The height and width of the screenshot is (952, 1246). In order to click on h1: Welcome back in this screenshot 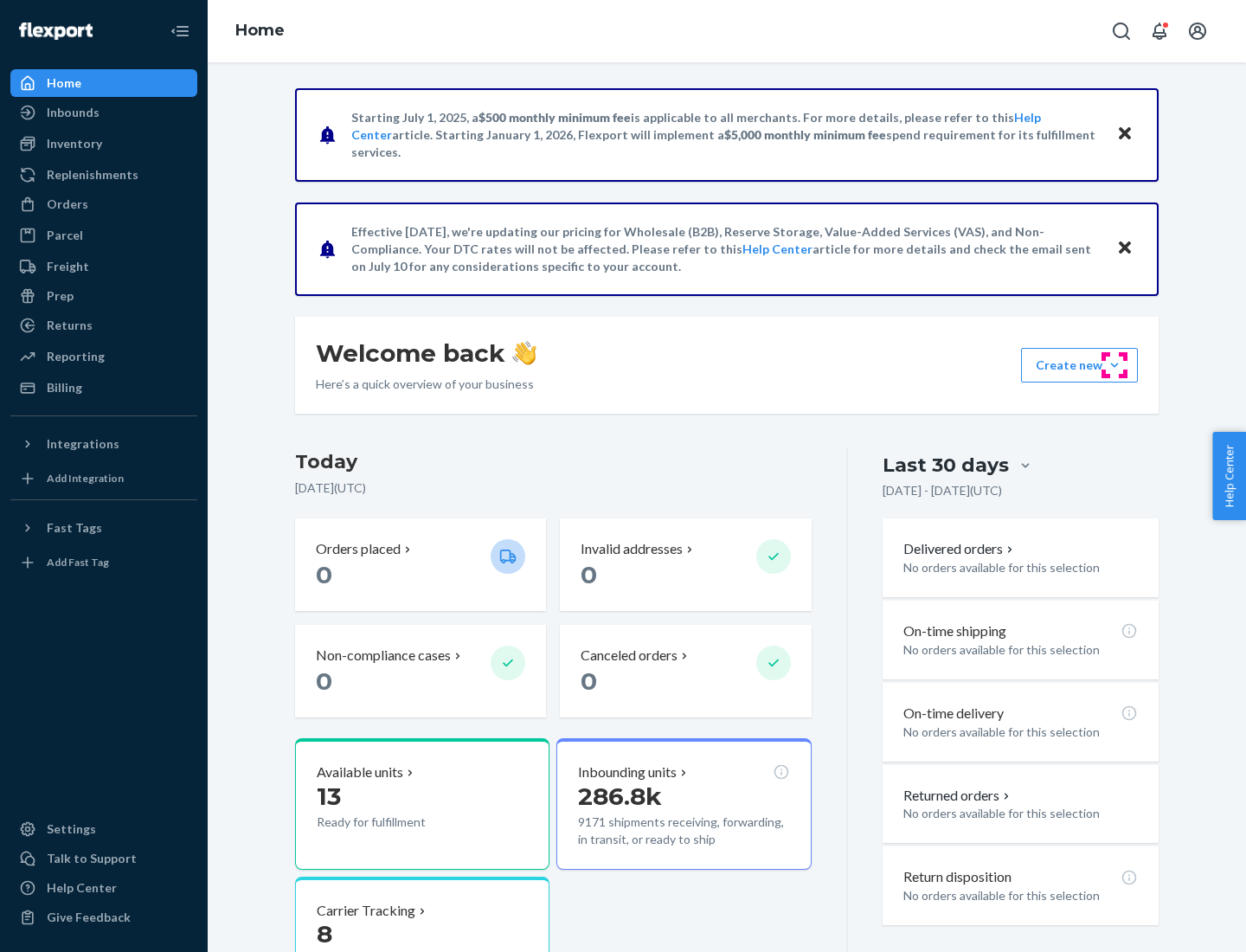, I will do `click(426, 353)`.